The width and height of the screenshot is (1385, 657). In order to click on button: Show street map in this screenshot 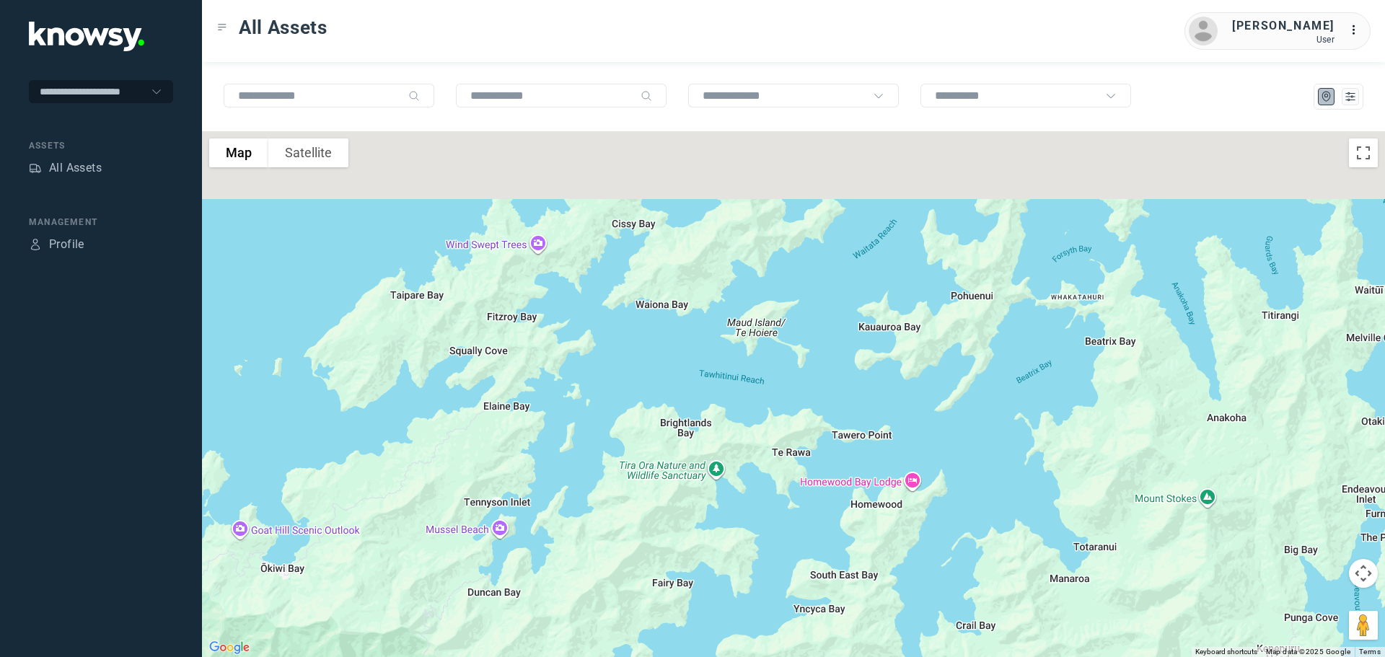, I will do `click(239, 153)`.